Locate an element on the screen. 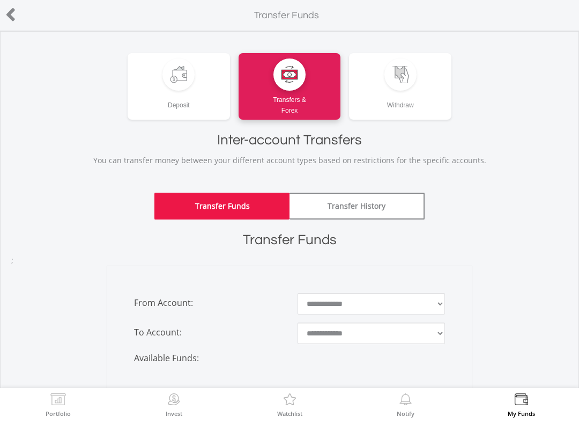 Image resolution: width=579 pixels, height=424 pixels. h1: Transfer Funds is located at coordinates (290, 240).